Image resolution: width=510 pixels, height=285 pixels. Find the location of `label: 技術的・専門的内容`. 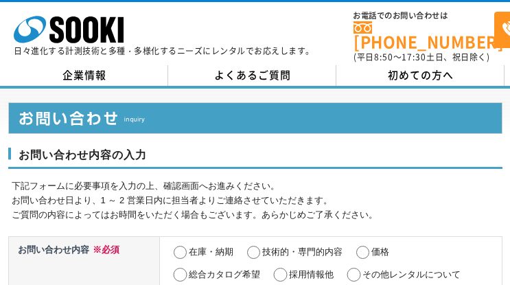

label: 技術的・専門的内容 is located at coordinates (302, 251).